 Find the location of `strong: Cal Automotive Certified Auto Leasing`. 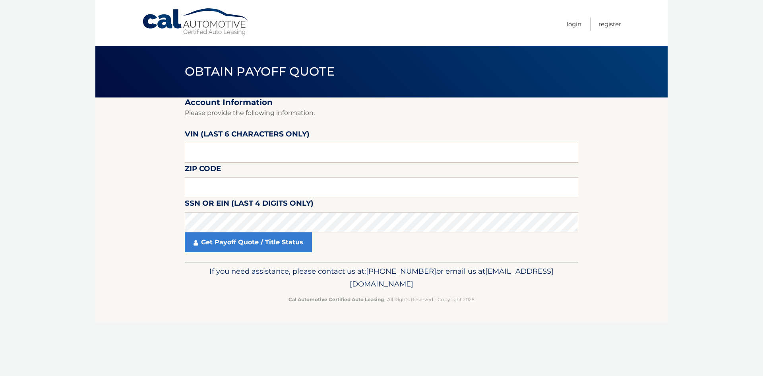

strong: Cal Automotive Certified Auto Leasing is located at coordinates (336, 299).